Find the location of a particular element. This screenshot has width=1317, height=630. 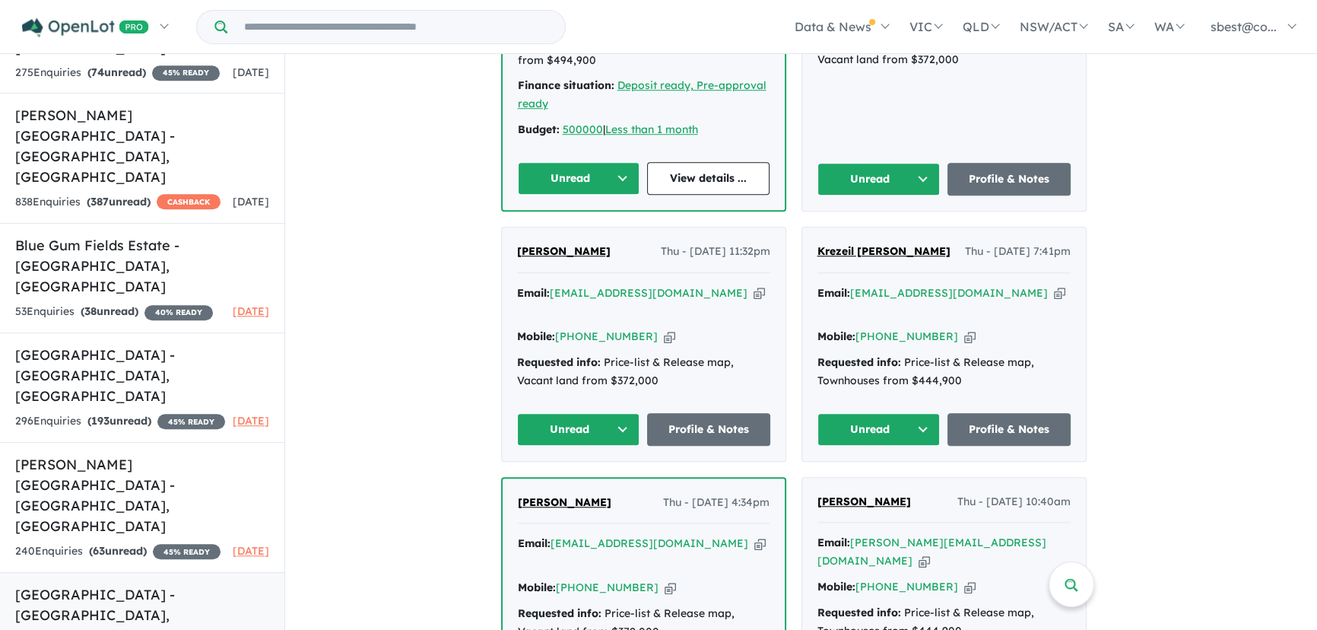

span: sbest@co... is located at coordinates (1244, 27).